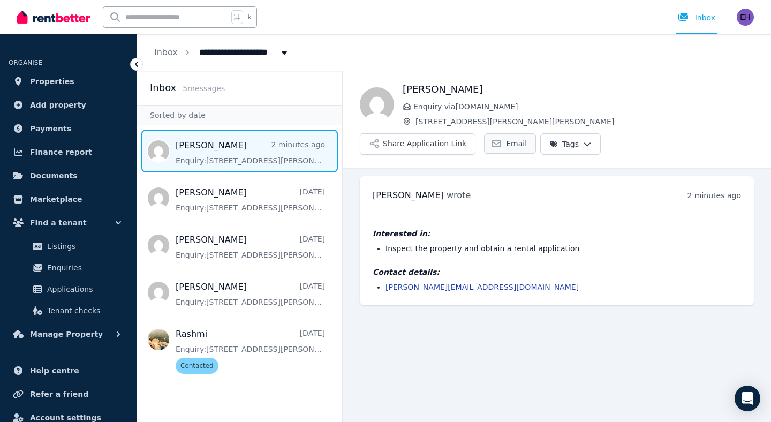 Image resolution: width=771 pixels, height=422 pixels. Describe the element at coordinates (714, 195) in the screenshot. I see `time: 2 minutes ago` at that location.